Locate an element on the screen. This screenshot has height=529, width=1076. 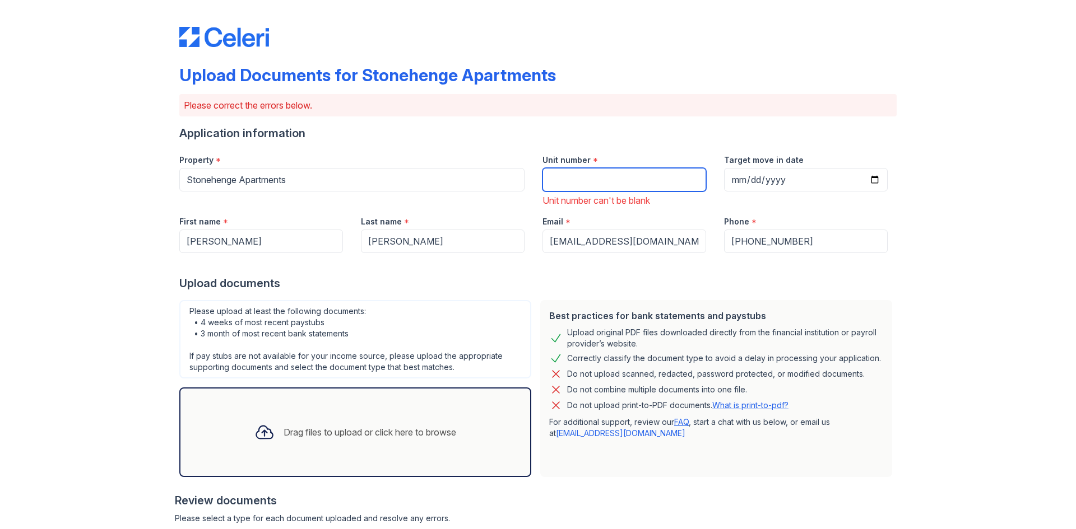
div: Upload documents is located at coordinates (538, 283).